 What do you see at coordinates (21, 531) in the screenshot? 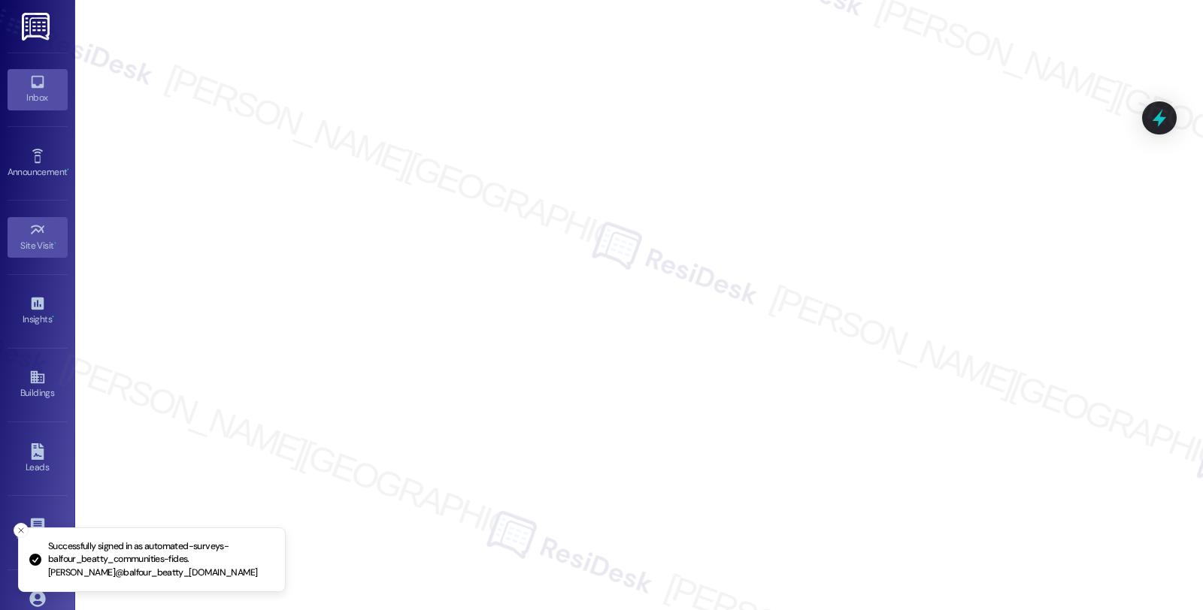
I see `button: Close toast` at bounding box center [21, 531].